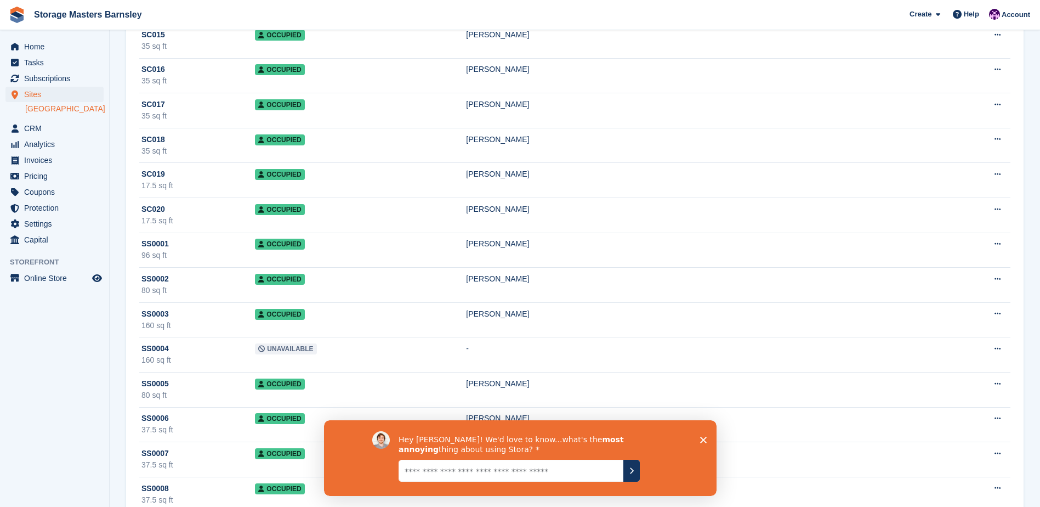 Image resolution: width=1040 pixels, height=507 pixels. Describe the element at coordinates (155, 453) in the screenshot. I see `span: SS0007` at that location.